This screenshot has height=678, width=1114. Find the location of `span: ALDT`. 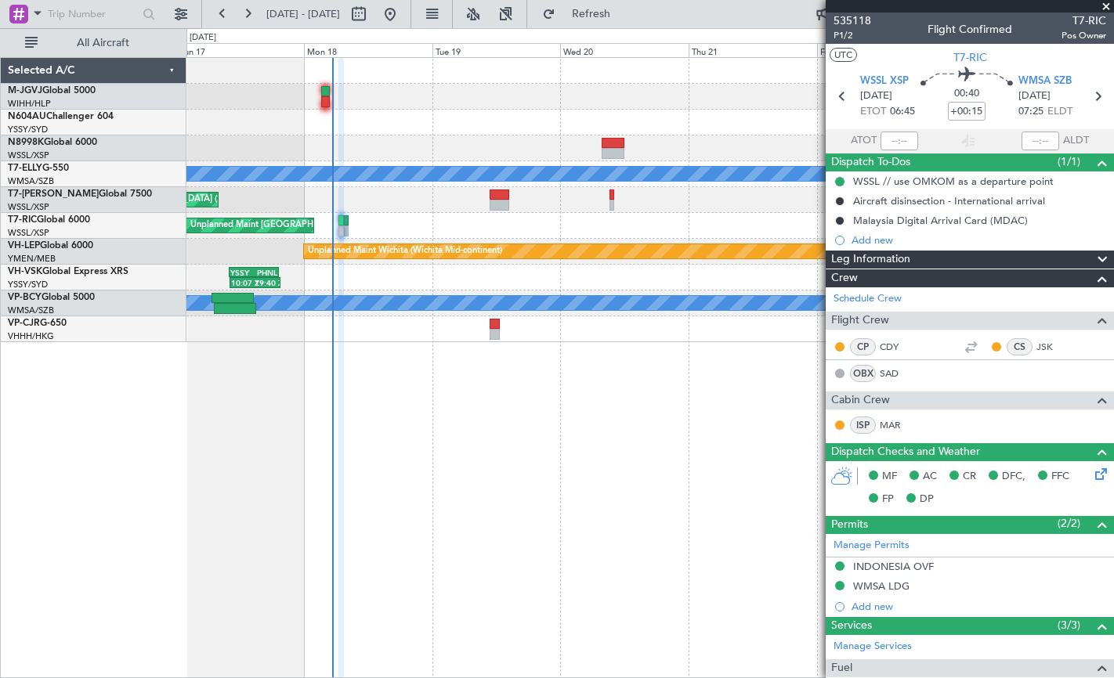

span: ALDT is located at coordinates (1075, 141).